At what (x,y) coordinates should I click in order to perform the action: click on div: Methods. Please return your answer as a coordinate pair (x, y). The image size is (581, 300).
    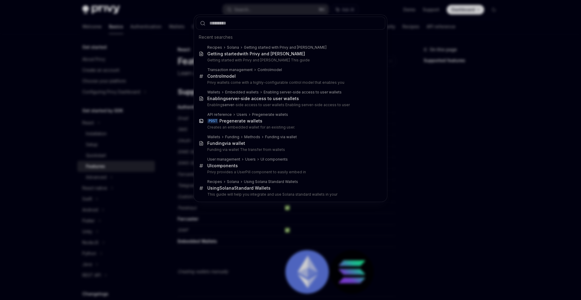
    Looking at the image, I should click on (252, 137).